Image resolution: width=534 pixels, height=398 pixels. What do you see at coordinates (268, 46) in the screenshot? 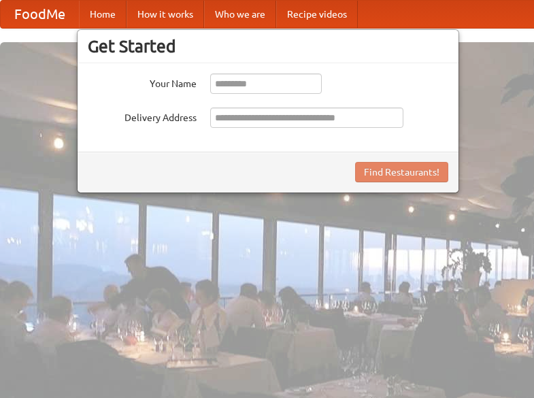
I see `h3: Get Started` at bounding box center [268, 46].